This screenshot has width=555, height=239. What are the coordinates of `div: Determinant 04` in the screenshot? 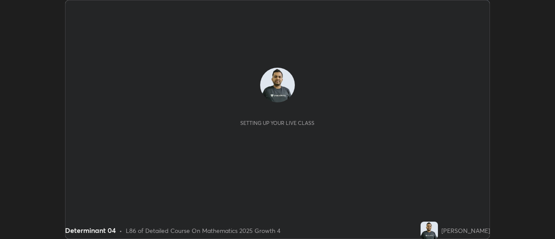 It's located at (90, 230).